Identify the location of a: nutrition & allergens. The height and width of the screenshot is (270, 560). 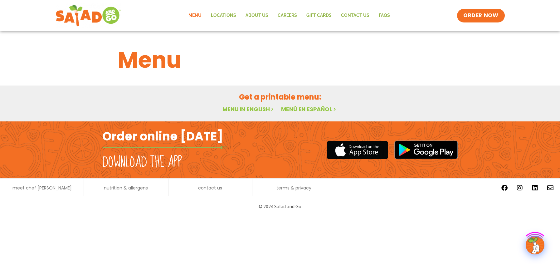
(126, 188).